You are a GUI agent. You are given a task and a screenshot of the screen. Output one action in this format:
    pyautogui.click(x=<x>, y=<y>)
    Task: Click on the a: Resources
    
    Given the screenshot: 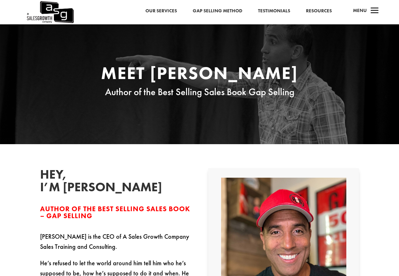 What is the action you would take?
    pyautogui.click(x=319, y=11)
    